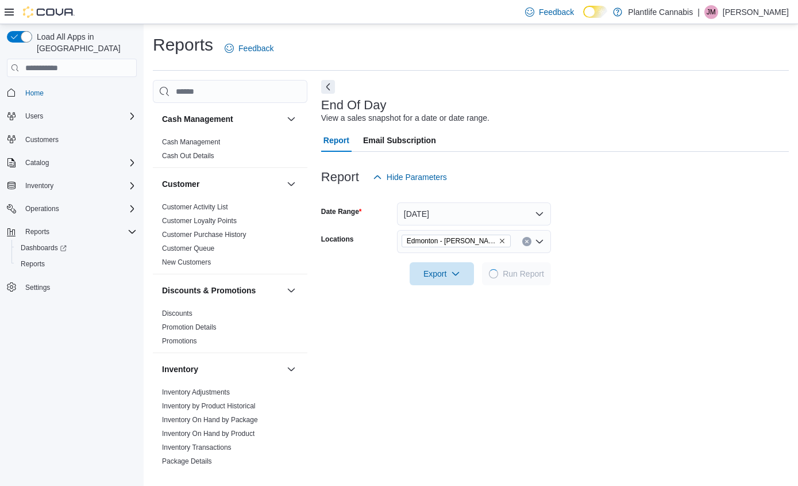 The height and width of the screenshot is (486, 798). I want to click on p: Plantlife Cannabis, so click(660, 12).